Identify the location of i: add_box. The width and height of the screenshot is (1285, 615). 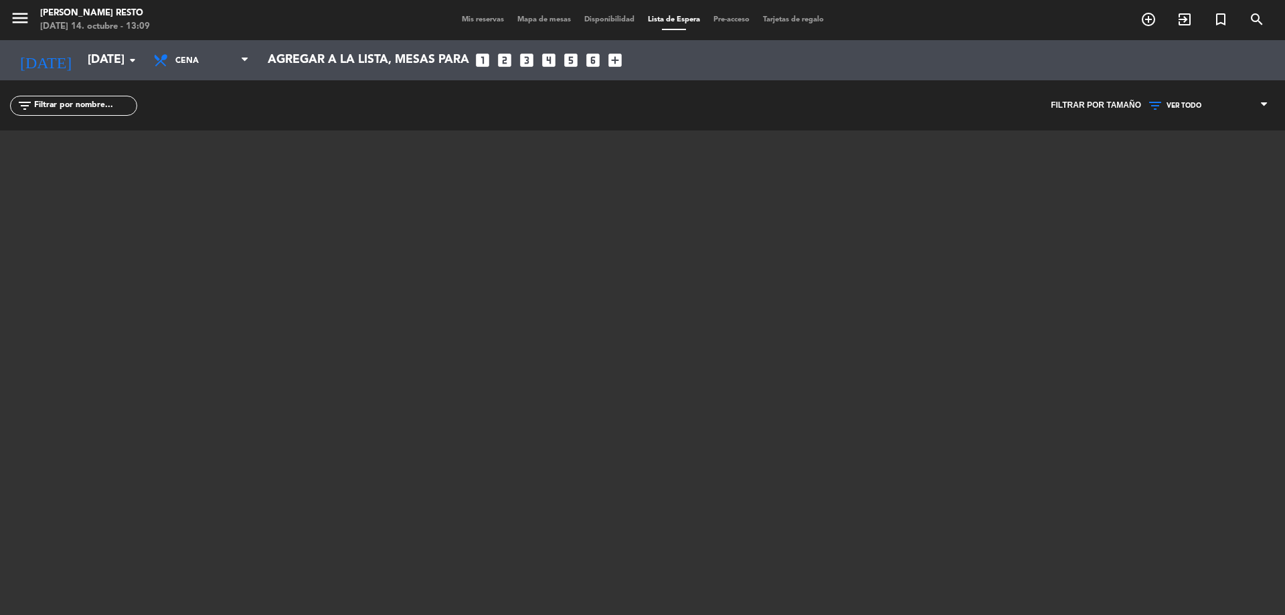
(615, 60).